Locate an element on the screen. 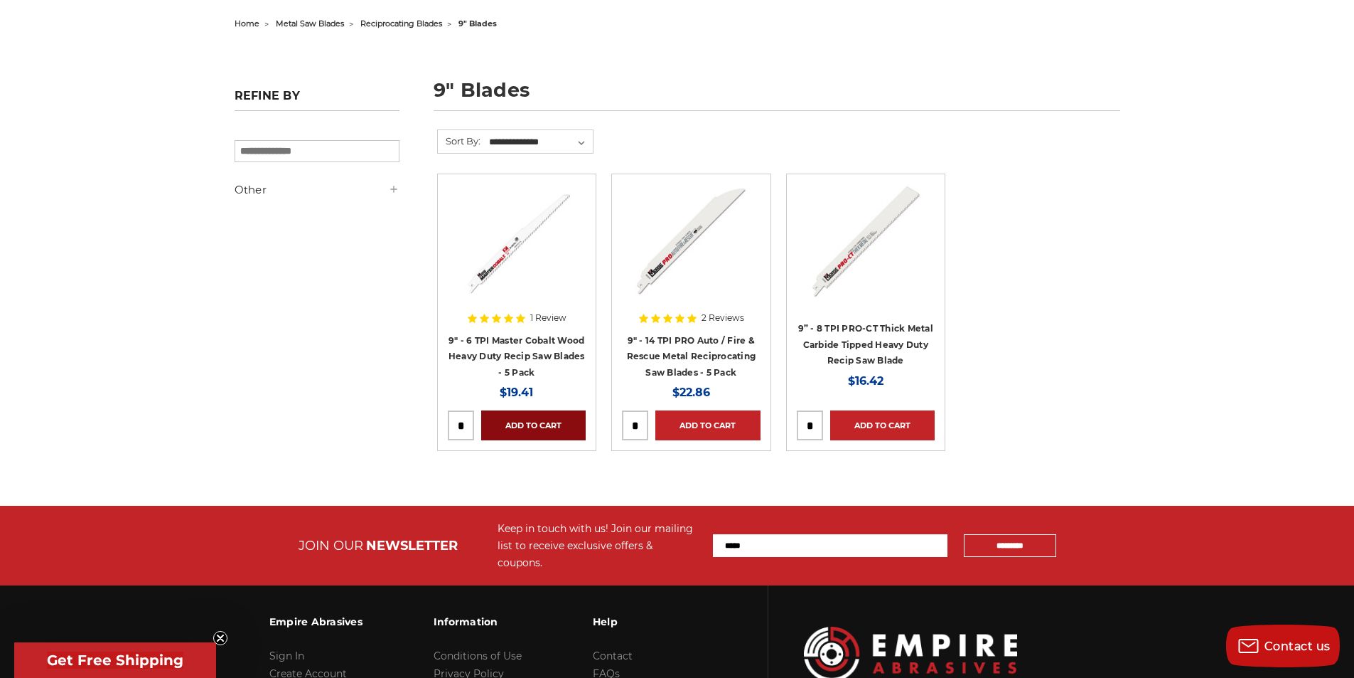 The height and width of the screenshot is (678, 1354). a: 9" - 14 TPI PRO Auto / Fire & Rescue Metal Reciprocating Saw Blades - 5 Pack is located at coordinates (692, 356).